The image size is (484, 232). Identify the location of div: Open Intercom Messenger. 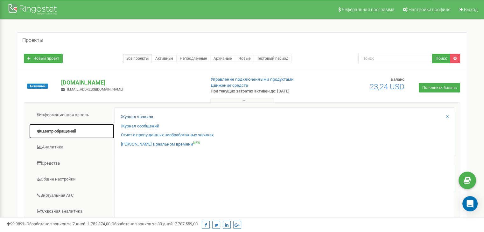
(470, 204).